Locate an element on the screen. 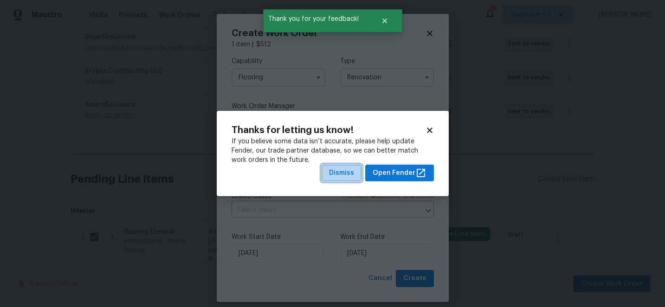 This screenshot has width=665, height=307. button: Open Fender is located at coordinates (399, 173).